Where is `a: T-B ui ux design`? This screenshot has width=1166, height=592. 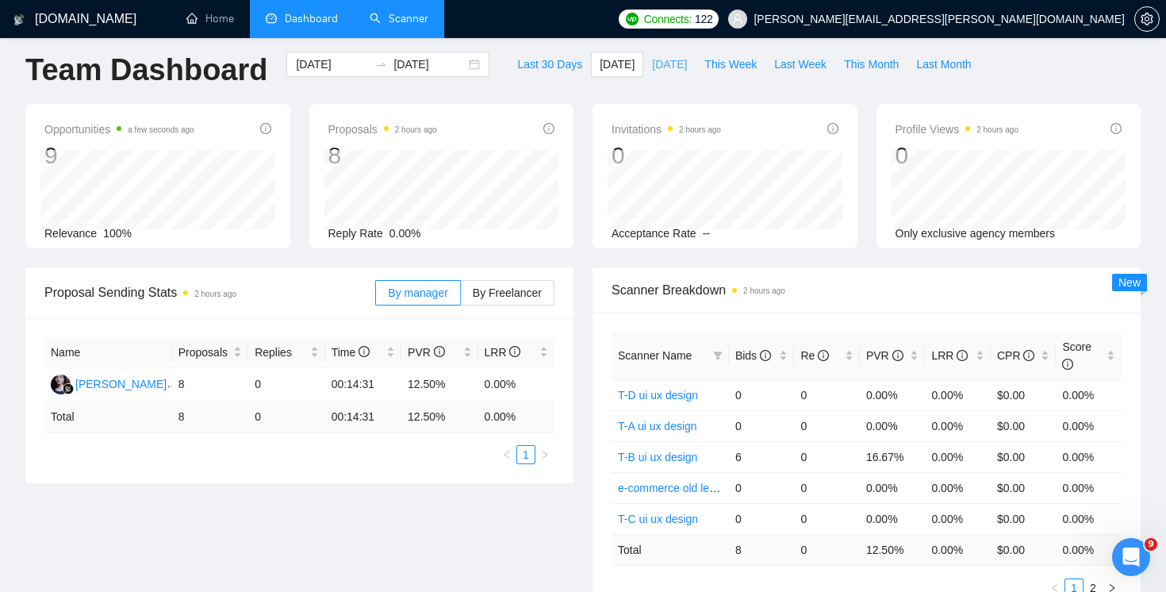 a: T-B ui ux design is located at coordinates (657, 457).